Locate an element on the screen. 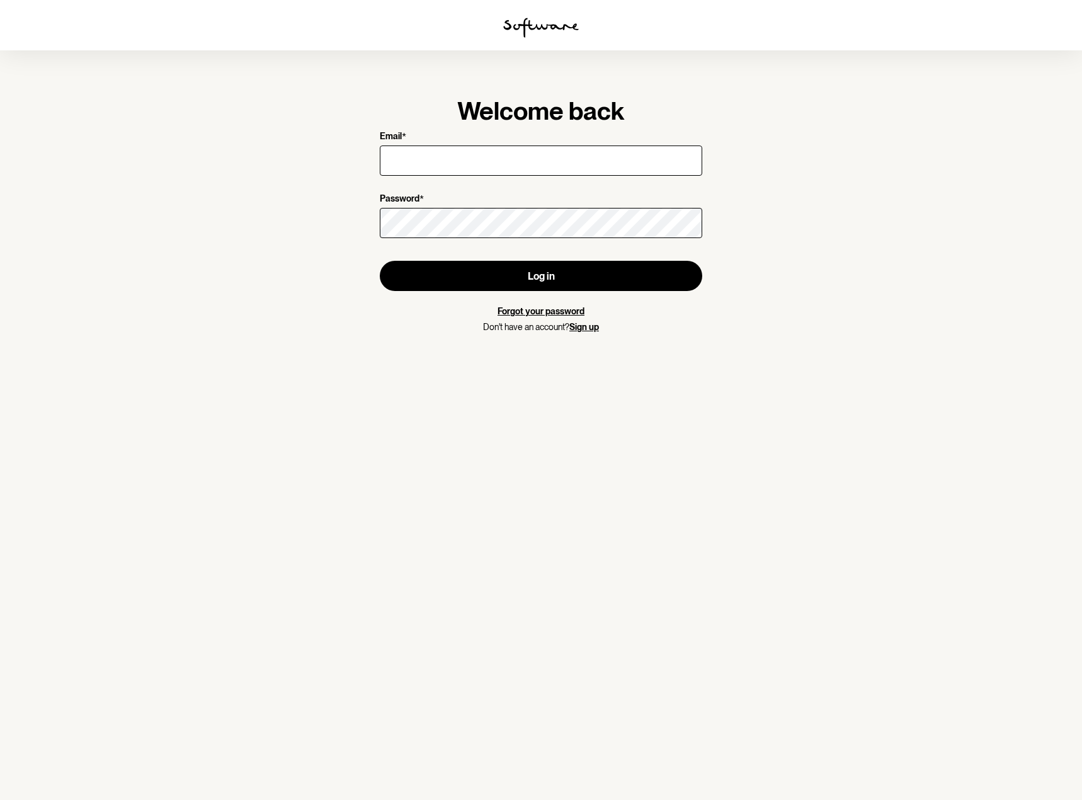 This screenshot has height=800, width=1082. img: software logo is located at coordinates (541, 28).